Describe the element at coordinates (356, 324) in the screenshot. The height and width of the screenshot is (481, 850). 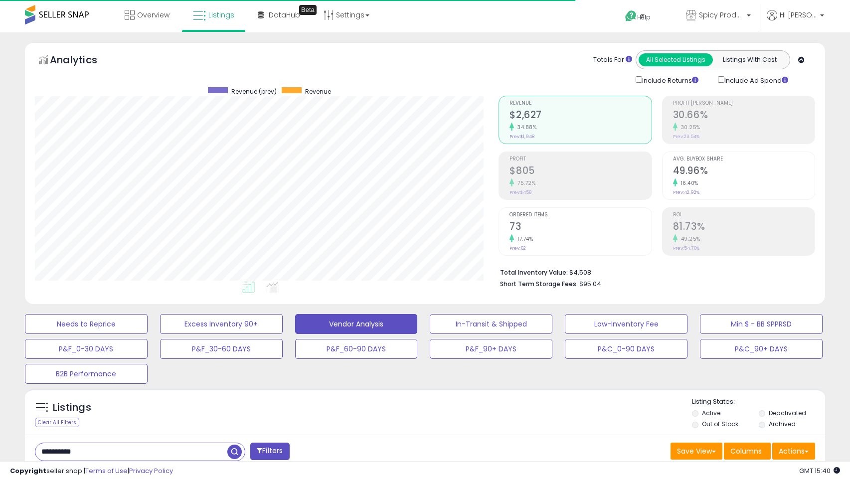
I see `button: Vendor Analysis` at that location.